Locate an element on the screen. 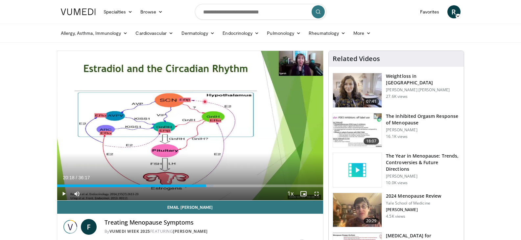  a: Allergy, Asthma, Immunology is located at coordinates (94, 33).